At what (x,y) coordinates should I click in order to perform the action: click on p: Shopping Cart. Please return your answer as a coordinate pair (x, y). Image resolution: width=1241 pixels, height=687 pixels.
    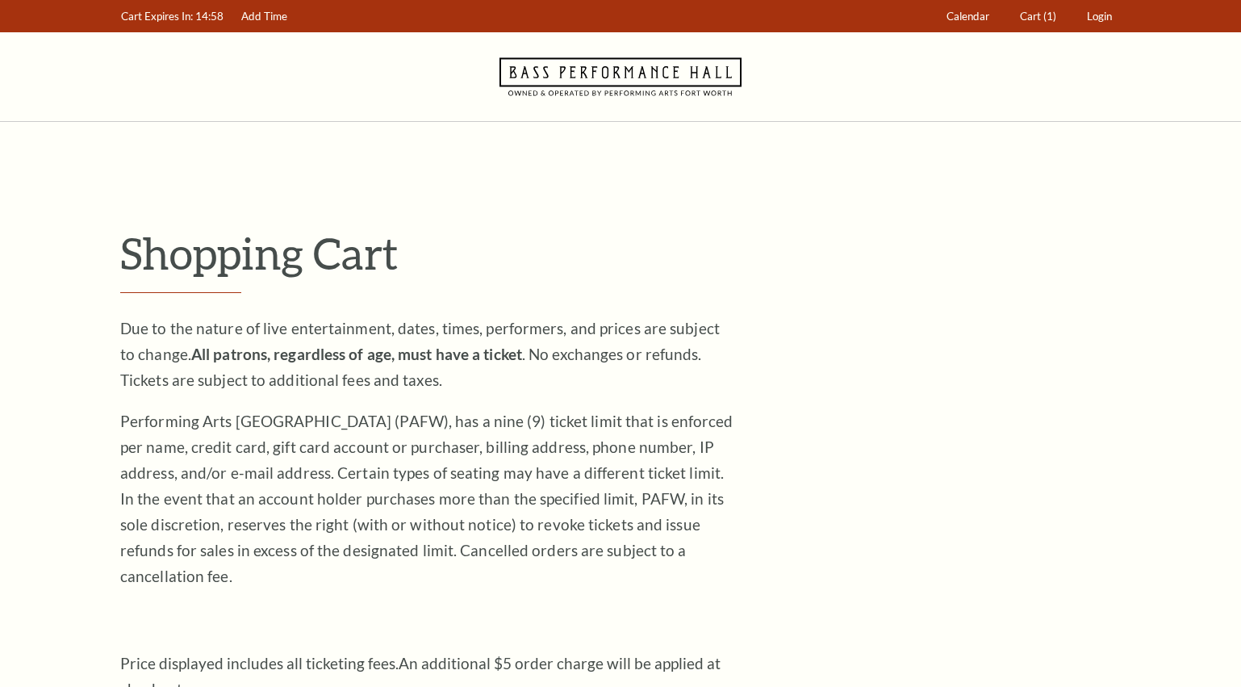
    Looking at the image, I should click on (620, 252).